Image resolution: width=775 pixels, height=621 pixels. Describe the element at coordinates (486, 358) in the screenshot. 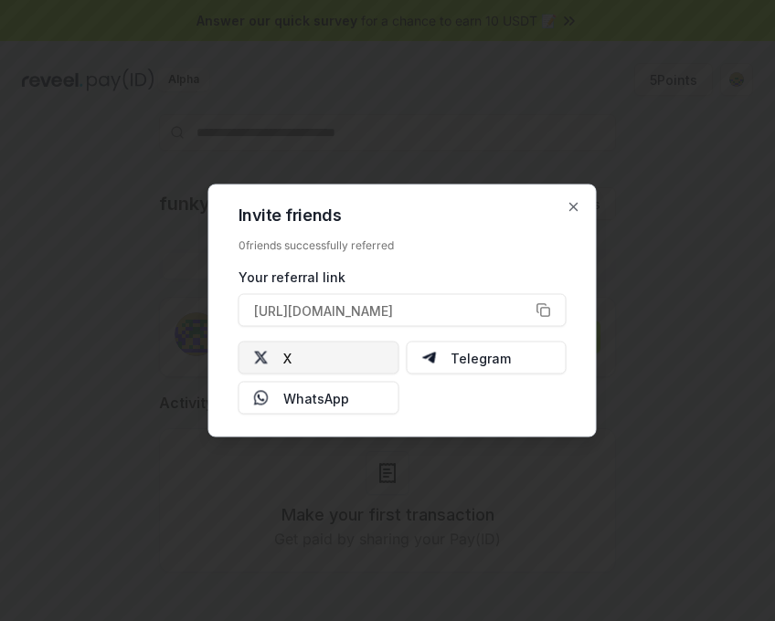

I see `button: Telegram` at that location.